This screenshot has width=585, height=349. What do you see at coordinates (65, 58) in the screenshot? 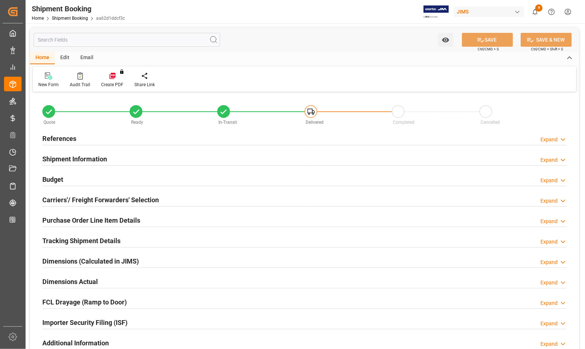
I see `div: Edit` at bounding box center [65, 58].